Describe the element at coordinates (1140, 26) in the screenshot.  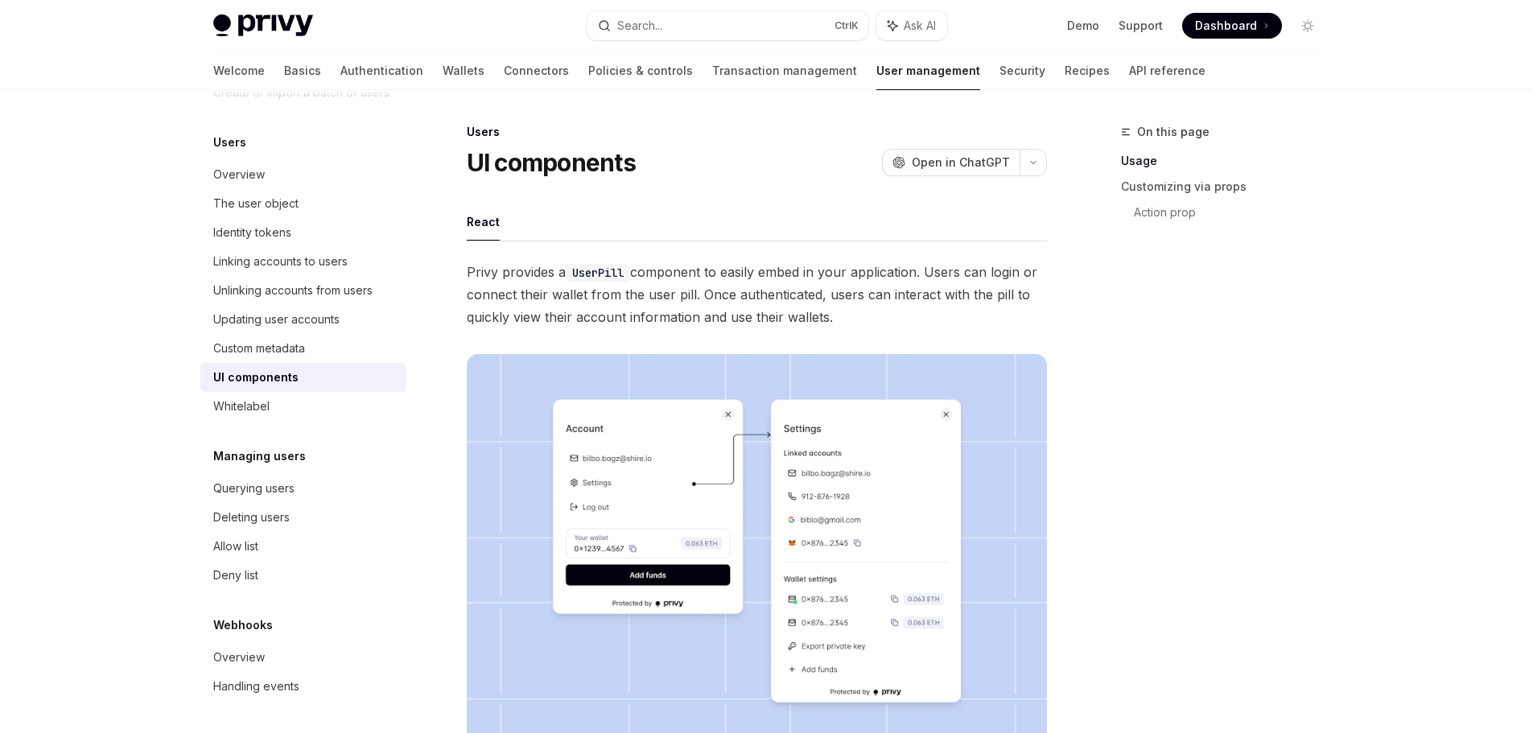
I see `a: Support` at that location.